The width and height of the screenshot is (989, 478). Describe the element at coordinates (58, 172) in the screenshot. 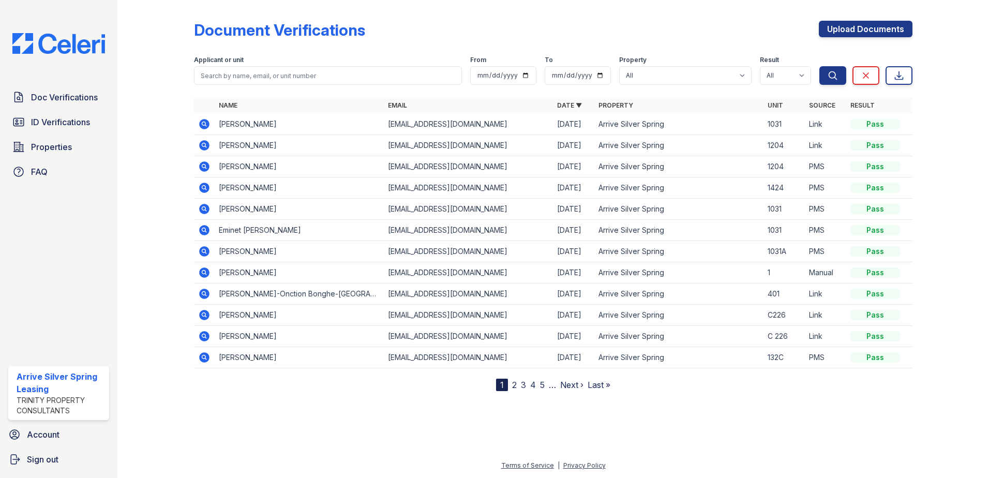

I see `a: FAQ` at that location.